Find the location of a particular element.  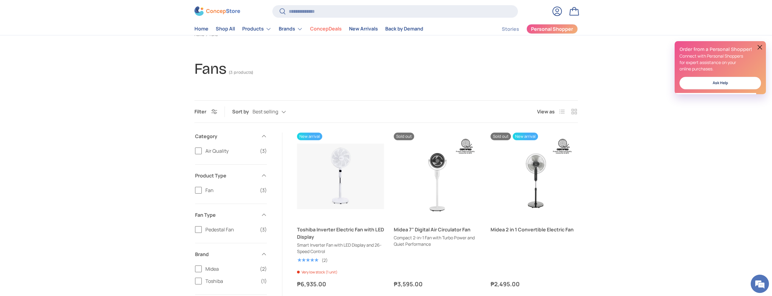

span: Best selling is located at coordinates (265, 111).